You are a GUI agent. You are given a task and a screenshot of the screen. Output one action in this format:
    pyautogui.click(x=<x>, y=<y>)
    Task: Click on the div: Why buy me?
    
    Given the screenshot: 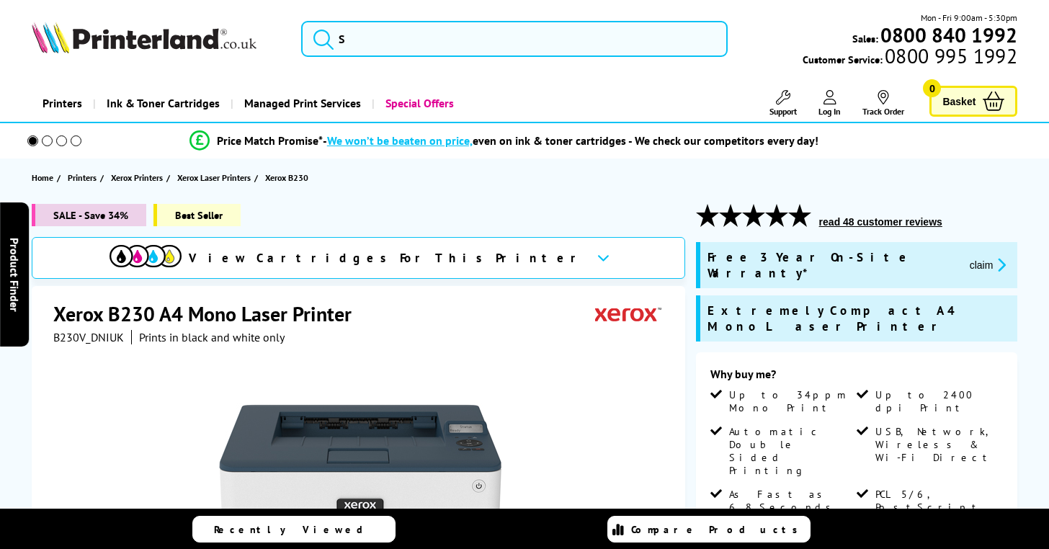 What is the action you would take?
    pyautogui.click(x=857, y=378)
    